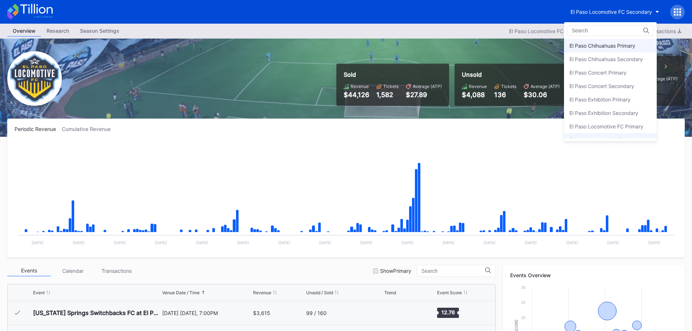 This screenshot has width=692, height=331. Describe the element at coordinates (602, 86) in the screenshot. I see `div: El Paso Concert Secondary` at that location.